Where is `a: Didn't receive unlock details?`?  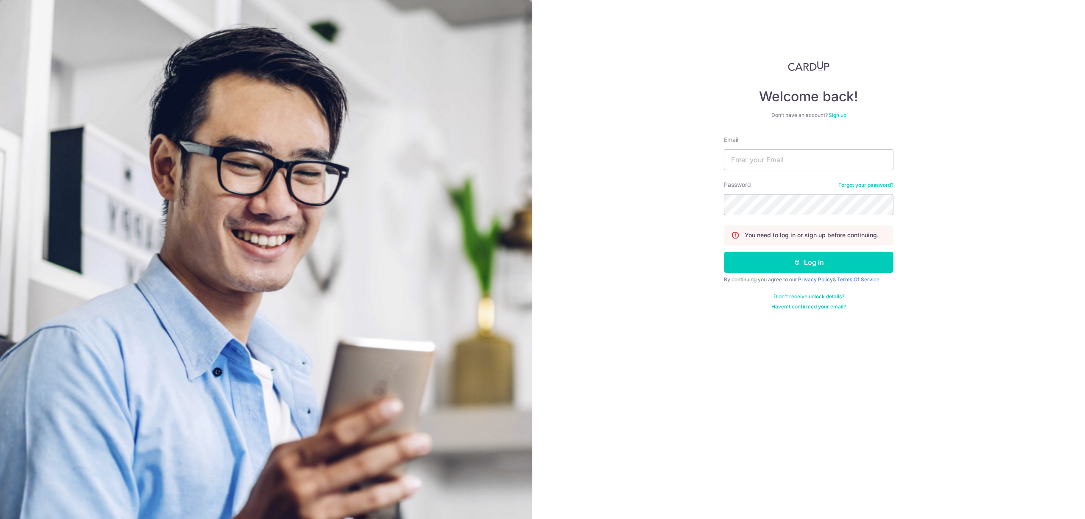 a: Didn't receive unlock details? is located at coordinates (809, 297).